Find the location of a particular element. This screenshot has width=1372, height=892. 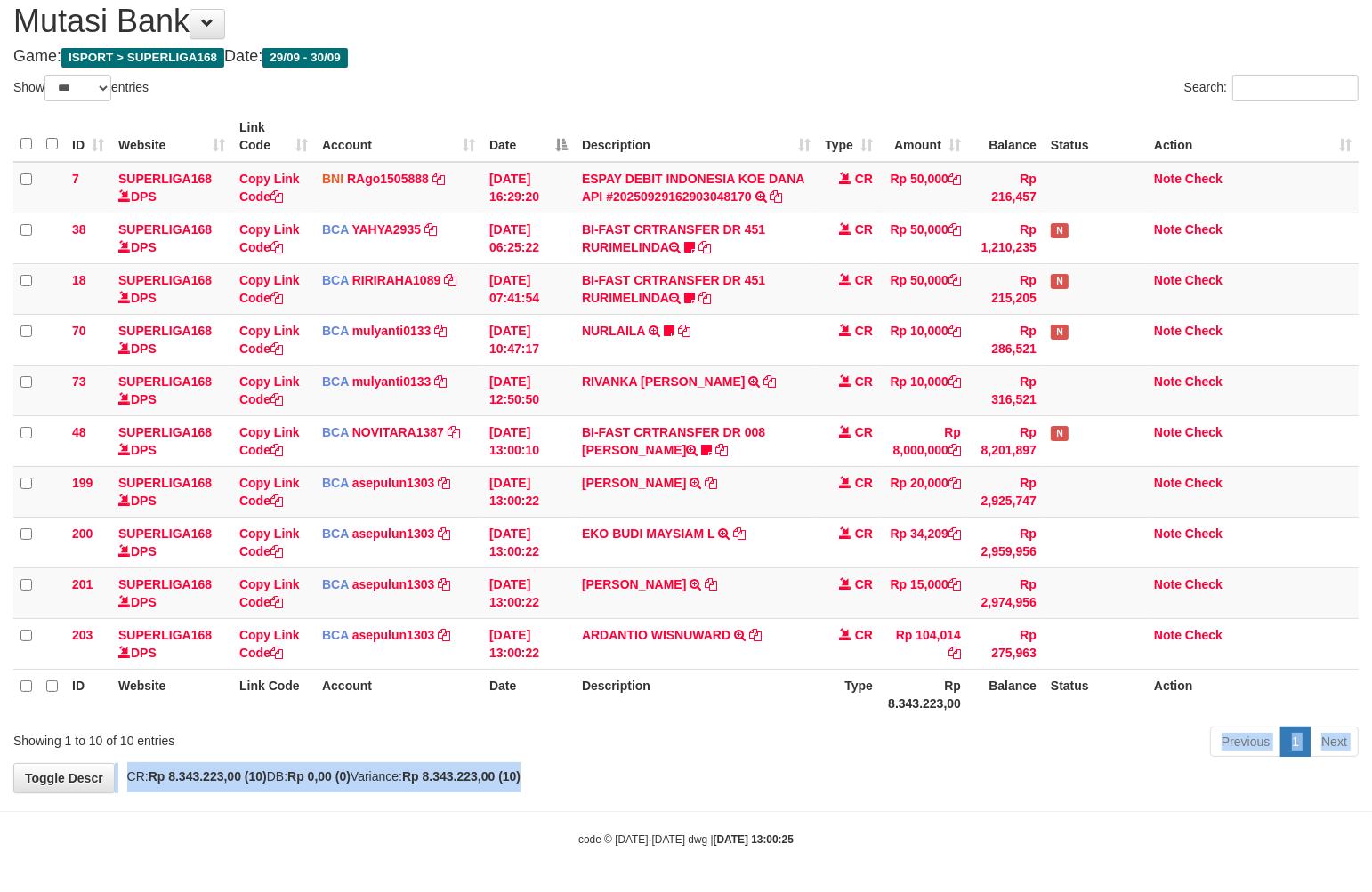

th: Type is located at coordinates (849, 694).